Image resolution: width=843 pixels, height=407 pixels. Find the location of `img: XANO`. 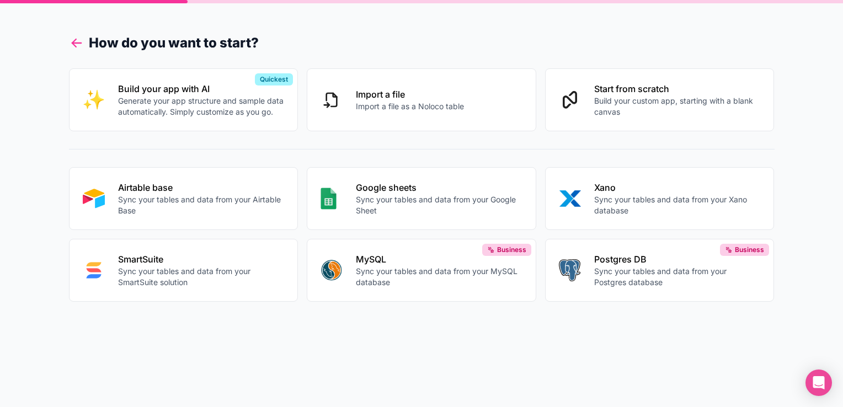

img: XANO is located at coordinates (570, 198).